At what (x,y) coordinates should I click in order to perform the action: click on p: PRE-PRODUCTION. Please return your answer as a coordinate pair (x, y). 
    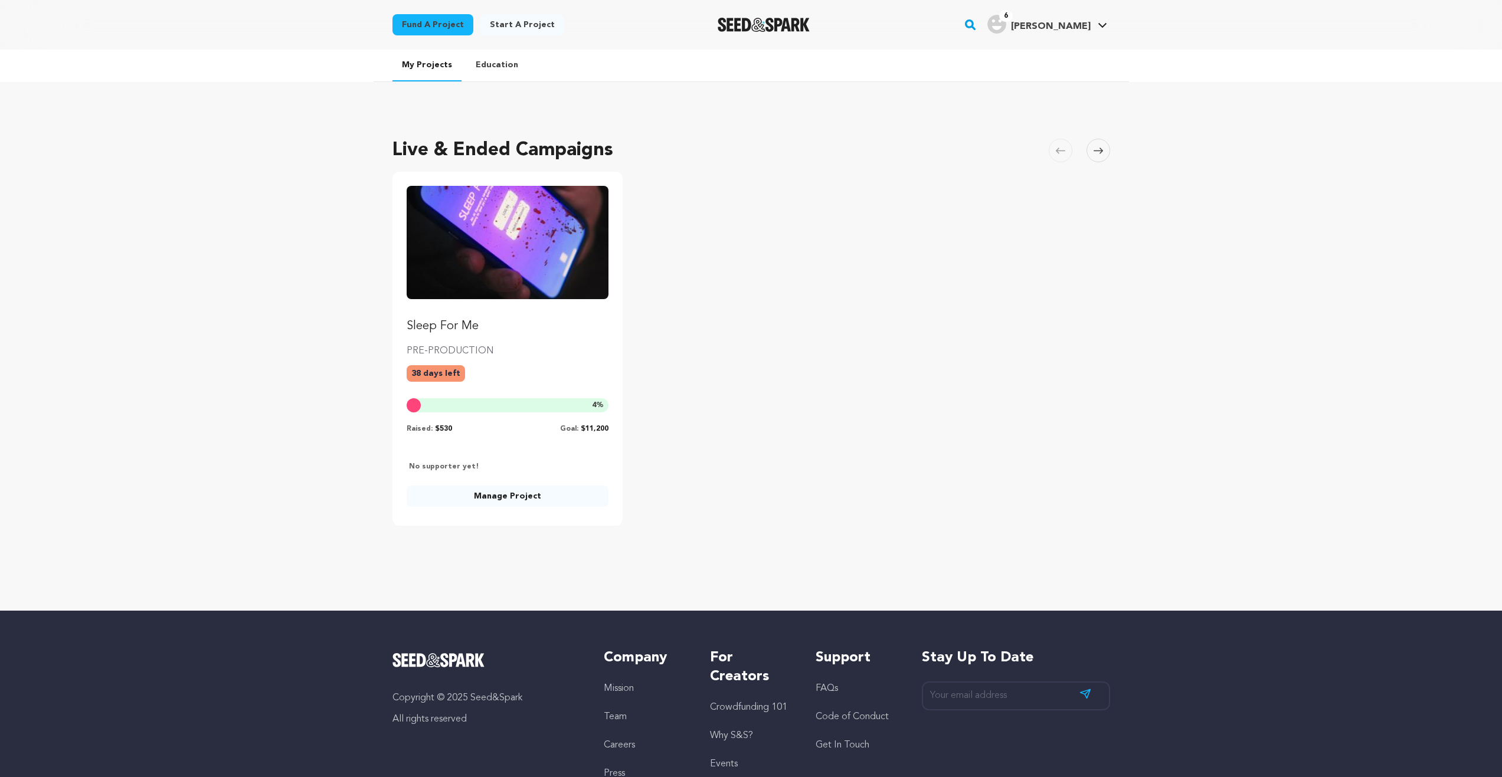
    Looking at the image, I should click on (508, 351).